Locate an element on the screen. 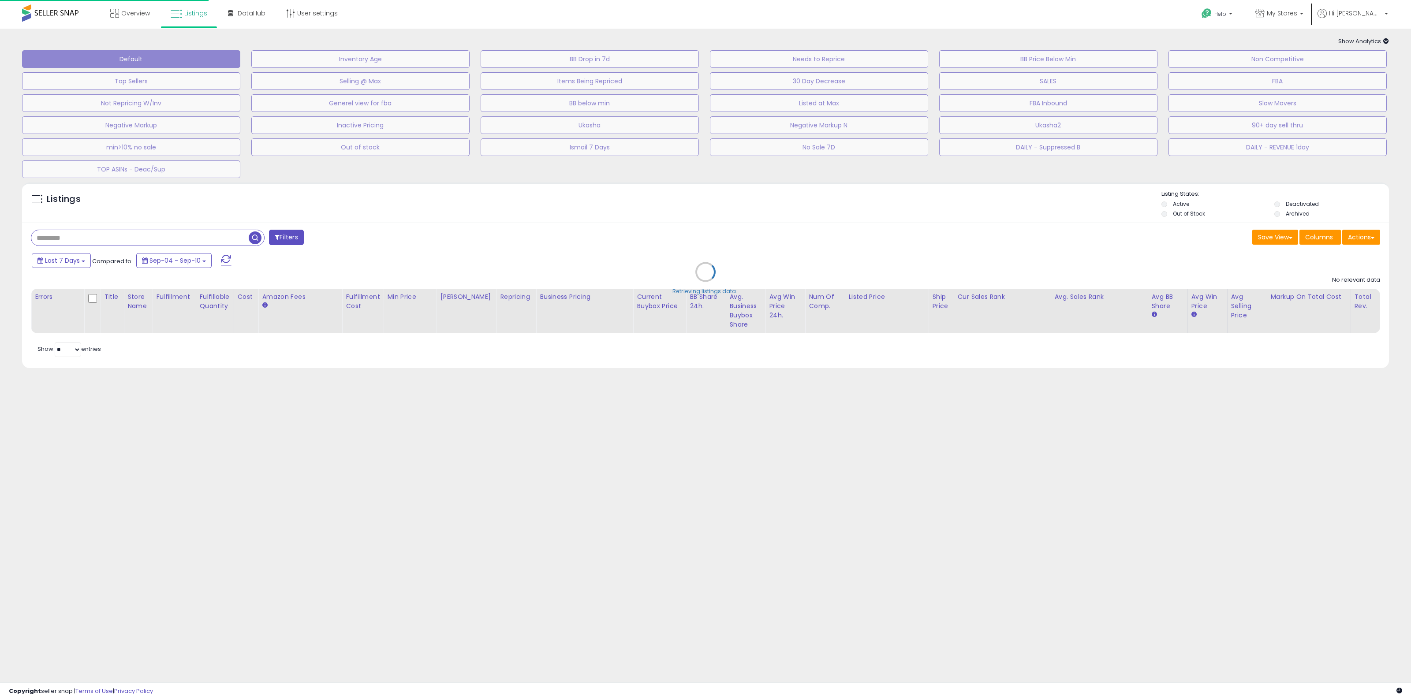 The width and height of the screenshot is (1411, 700). button: No Sale 7D is located at coordinates (819, 147).